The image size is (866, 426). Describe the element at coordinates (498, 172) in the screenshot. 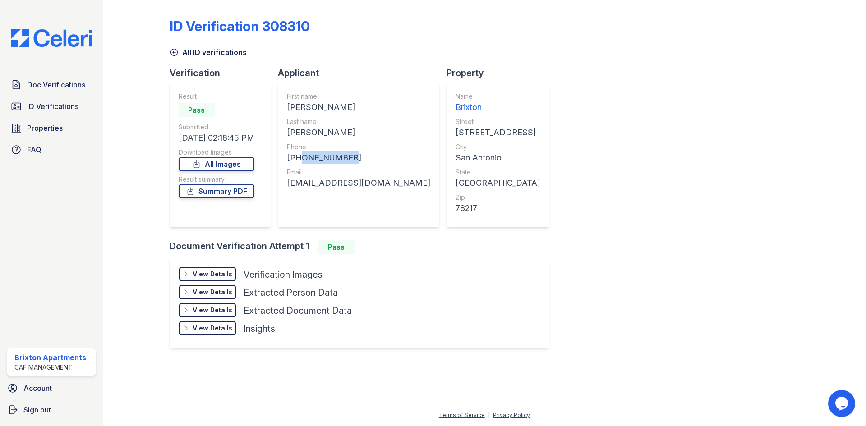

I see `div: State` at that location.